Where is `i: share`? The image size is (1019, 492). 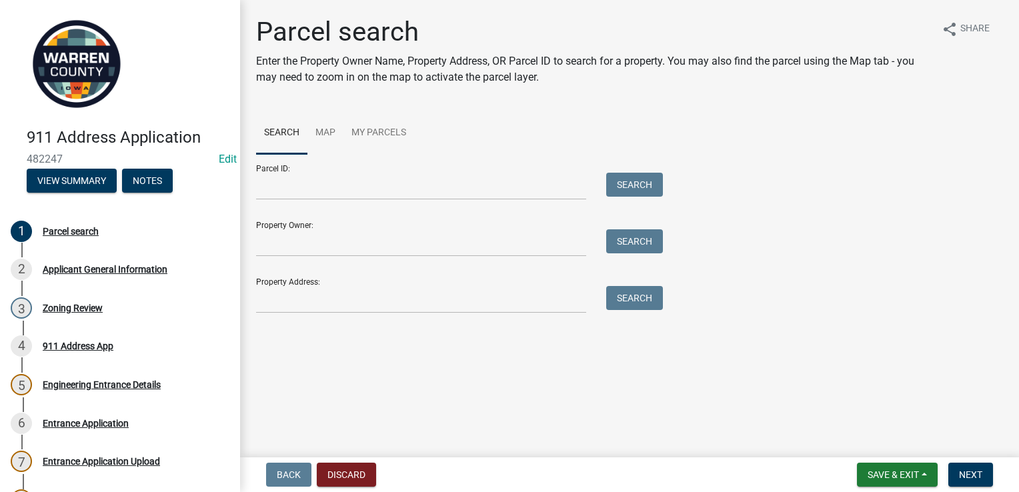 i: share is located at coordinates (949, 29).